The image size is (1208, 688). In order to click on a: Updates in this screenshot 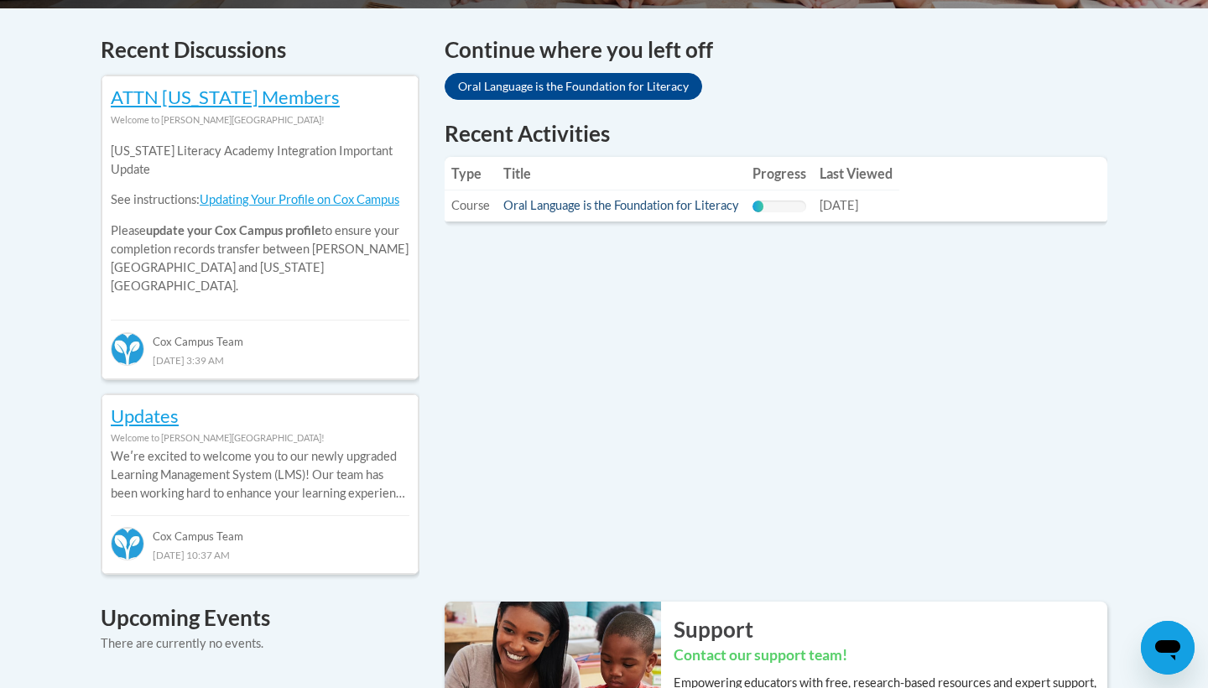, I will do `click(144, 415)`.